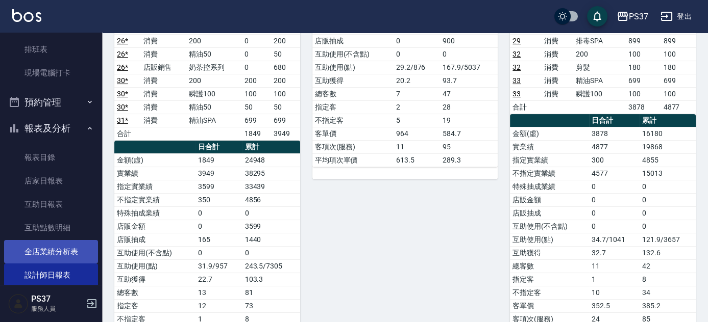 This screenshot has height=322, width=708. Describe the element at coordinates (155, 187) in the screenshot. I see `td: 指定實業績` at that location.